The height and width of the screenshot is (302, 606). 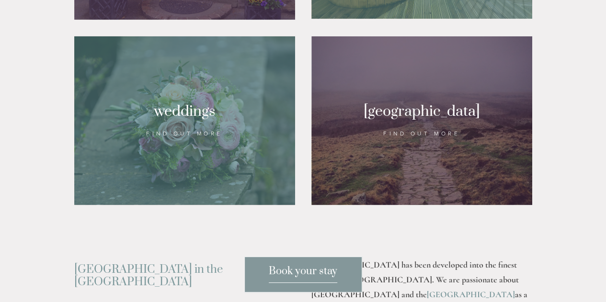 What do you see at coordinates (303, 274) in the screenshot?
I see `span: Book your stay` at bounding box center [303, 274].